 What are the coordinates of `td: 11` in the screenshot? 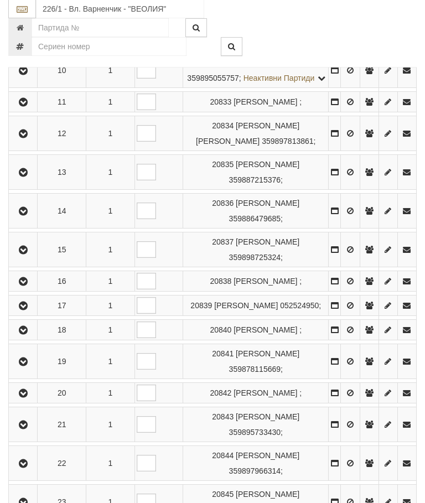 It's located at (62, 102).